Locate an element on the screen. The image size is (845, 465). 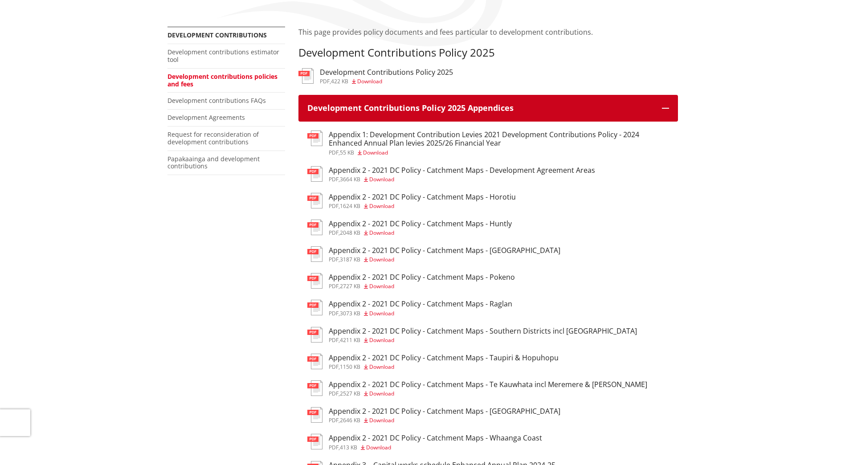
span: 3664 KB is located at coordinates (350, 179).